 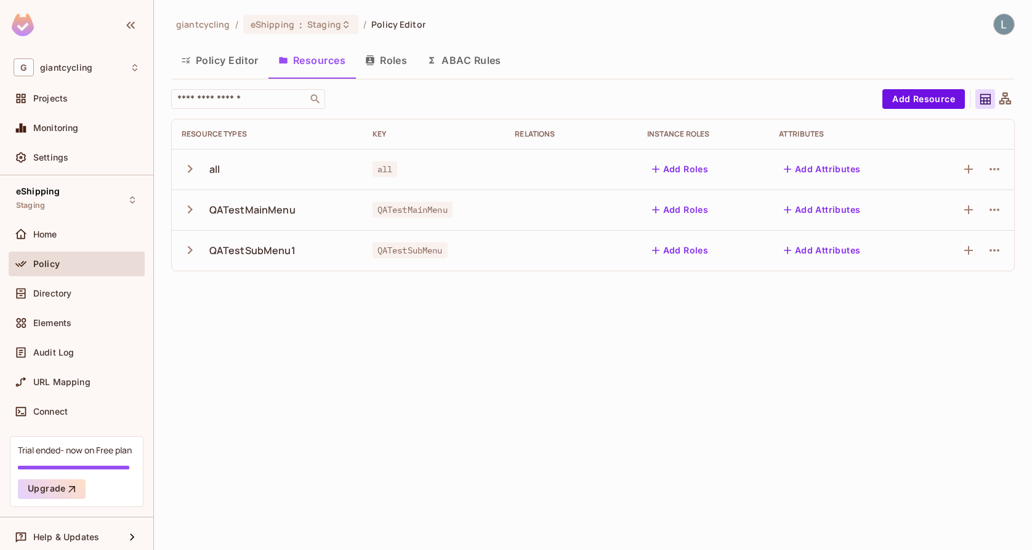 What do you see at coordinates (56, 128) in the screenshot?
I see `span: Monitoring` at bounding box center [56, 128].